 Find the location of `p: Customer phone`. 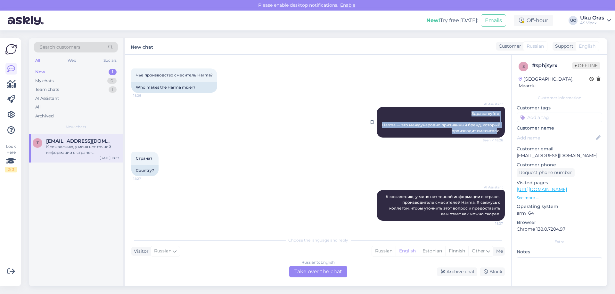

p: Customer phone is located at coordinates (560, 165).